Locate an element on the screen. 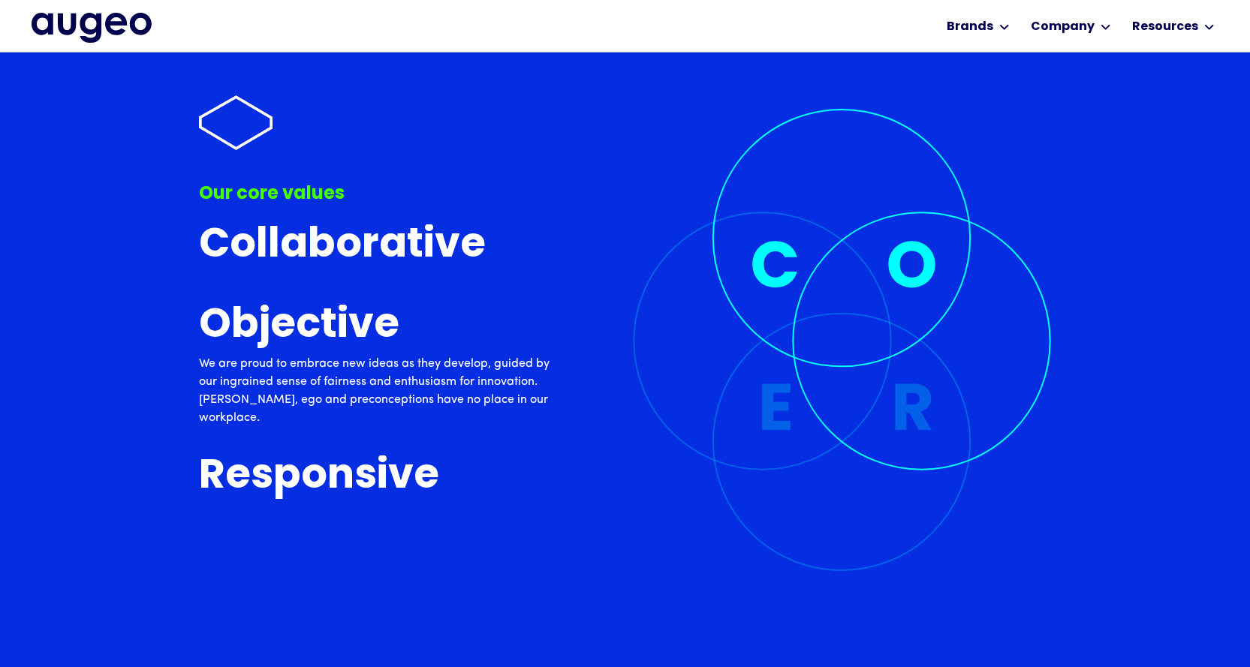 This screenshot has width=1250, height=667. a: Collaborative is located at coordinates (375, 248).